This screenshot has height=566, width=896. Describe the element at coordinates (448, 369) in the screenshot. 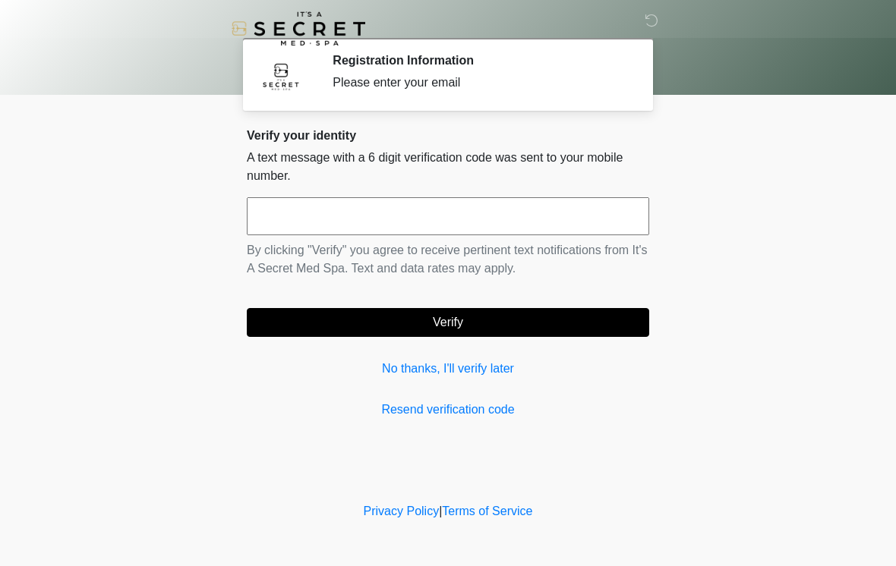

I see `a: No thanks, I'll verify later` at that location.